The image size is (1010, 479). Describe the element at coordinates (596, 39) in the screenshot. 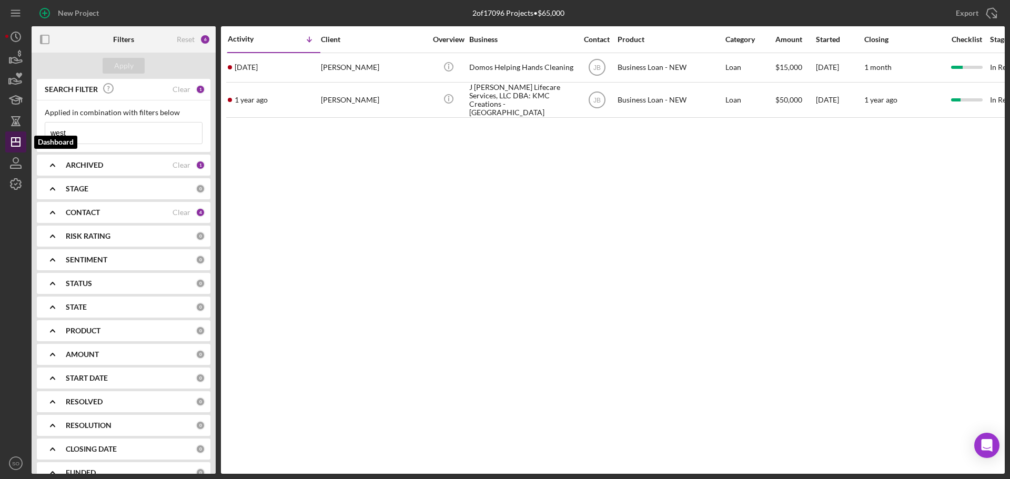

I see `div: Contact` at that location.